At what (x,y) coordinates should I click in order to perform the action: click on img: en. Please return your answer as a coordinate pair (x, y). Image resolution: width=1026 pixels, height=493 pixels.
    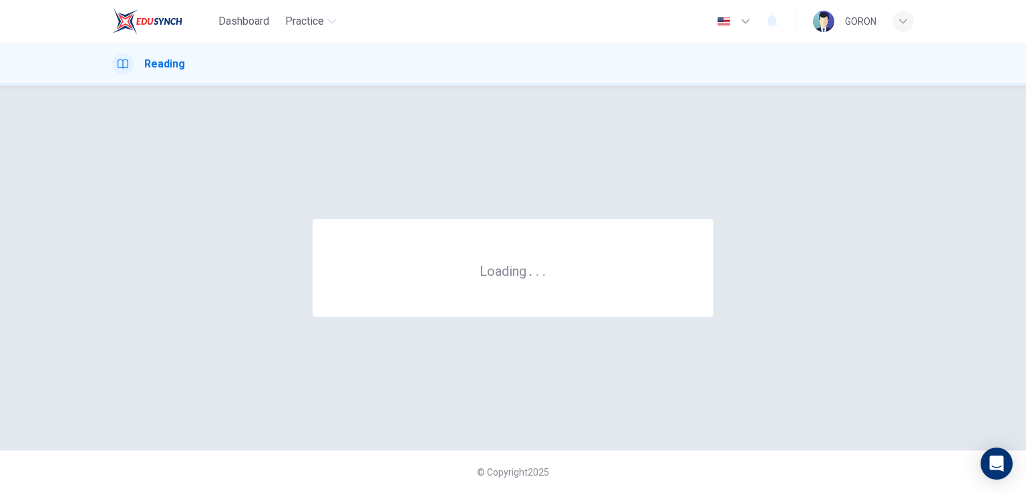
    Looking at the image, I should click on (723, 21).